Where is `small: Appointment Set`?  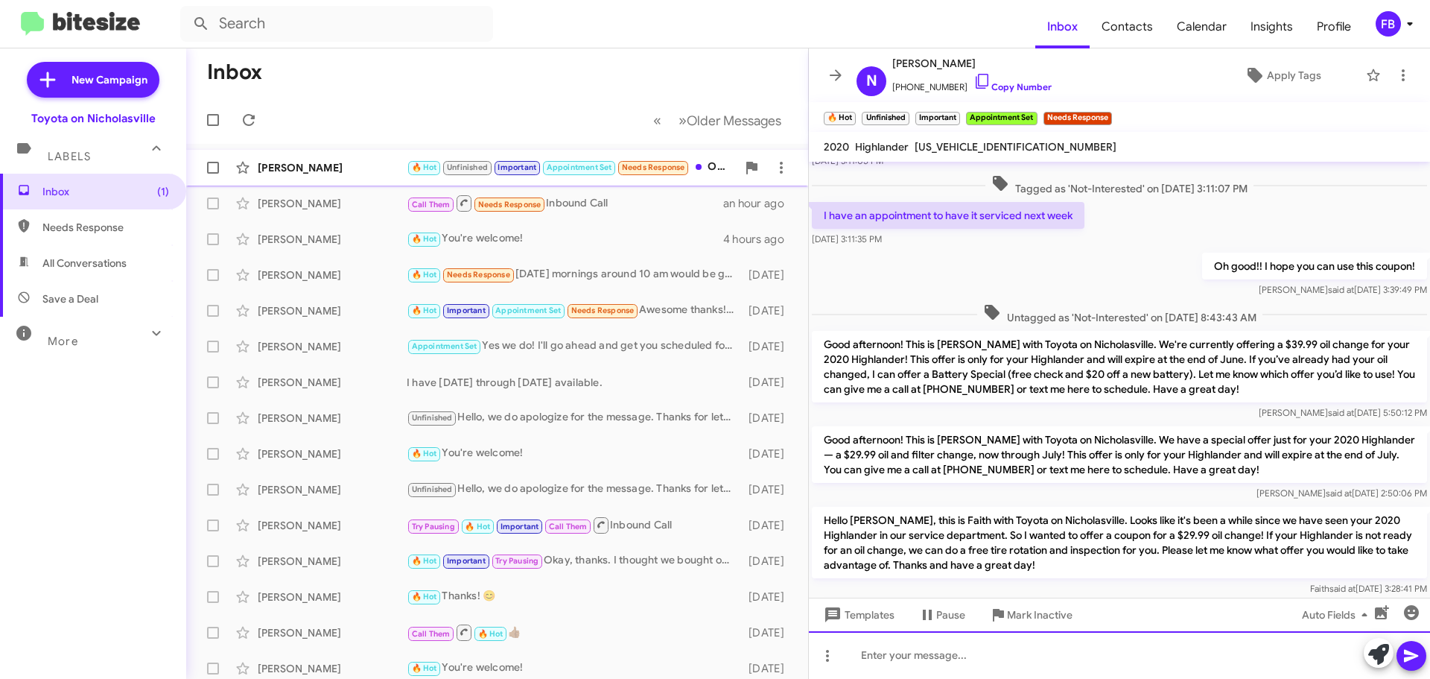 small: Appointment Set is located at coordinates (1001, 118).